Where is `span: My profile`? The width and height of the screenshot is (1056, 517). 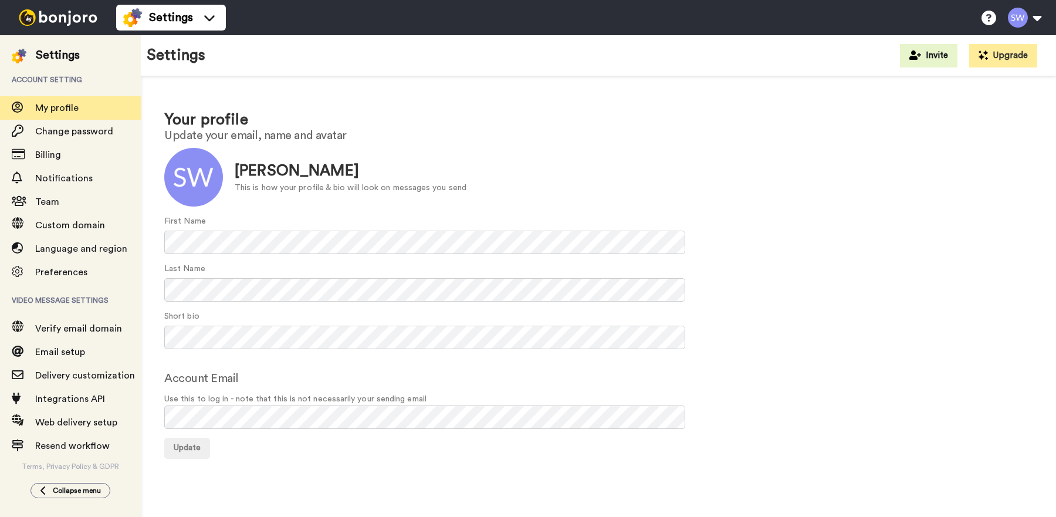
span: My profile is located at coordinates (57, 108).